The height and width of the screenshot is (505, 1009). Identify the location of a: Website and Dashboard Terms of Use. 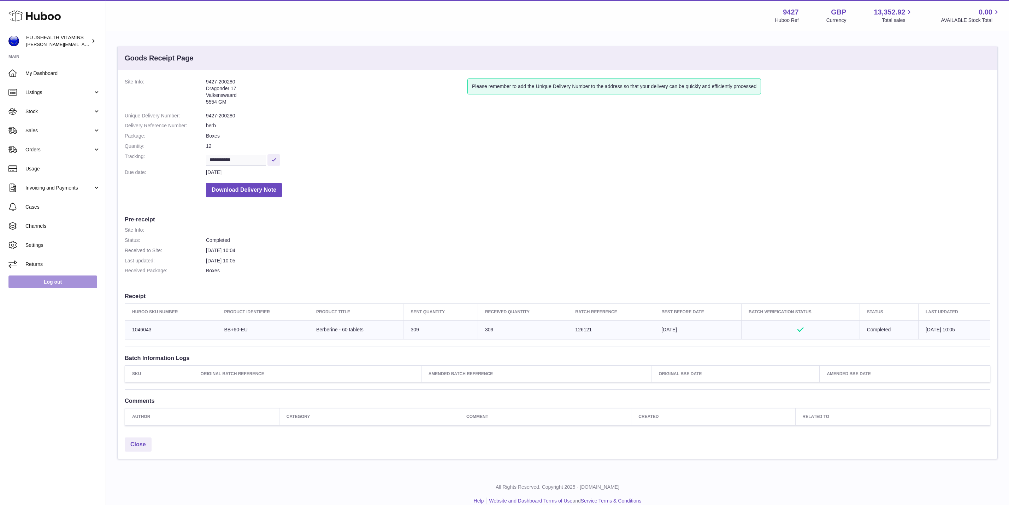
(531, 500).